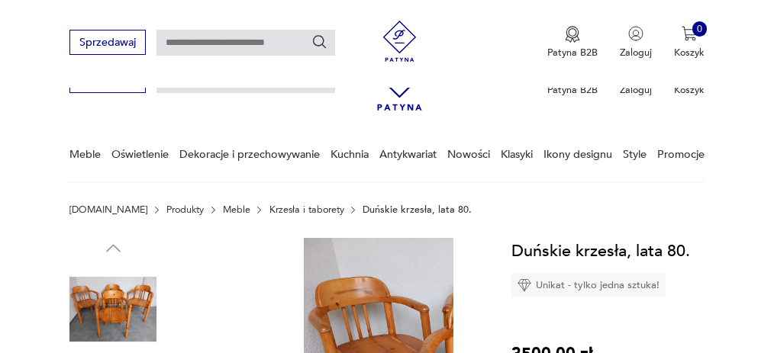 The width and height of the screenshot is (774, 353). What do you see at coordinates (689, 43) in the screenshot?
I see `button: 0Koszyk` at bounding box center [689, 43].